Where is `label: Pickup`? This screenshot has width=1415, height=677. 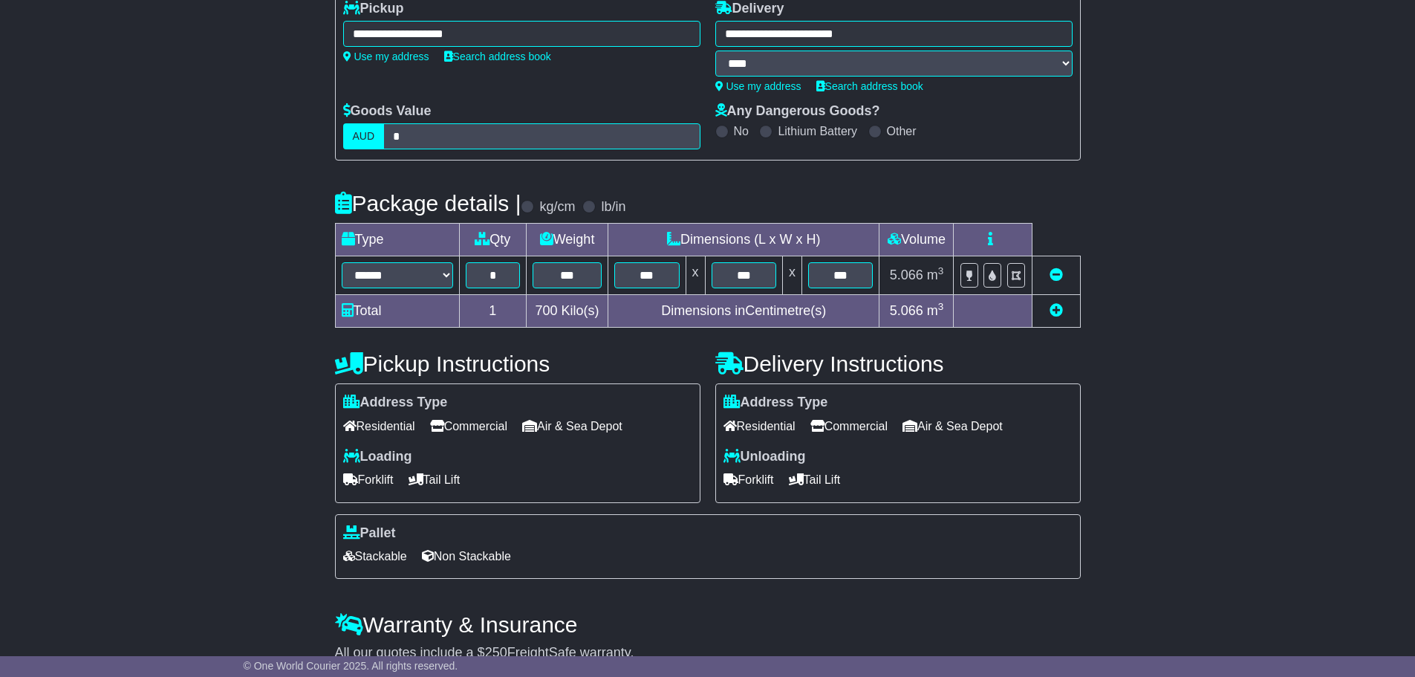 label: Pickup is located at coordinates (374, 9).